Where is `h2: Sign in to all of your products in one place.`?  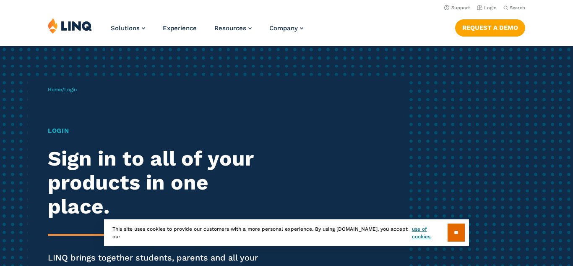 h2: Sign in to all of your products in one place. is located at coordinates (158, 182).